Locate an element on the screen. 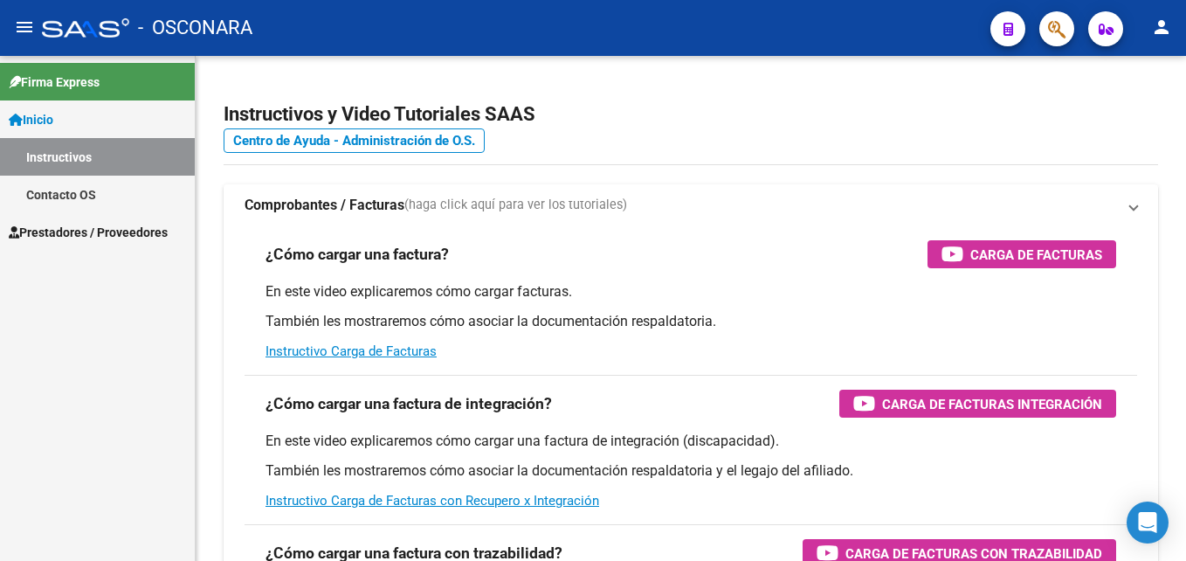  h3: ¿Cómo cargar una factura? is located at coordinates (357, 254).